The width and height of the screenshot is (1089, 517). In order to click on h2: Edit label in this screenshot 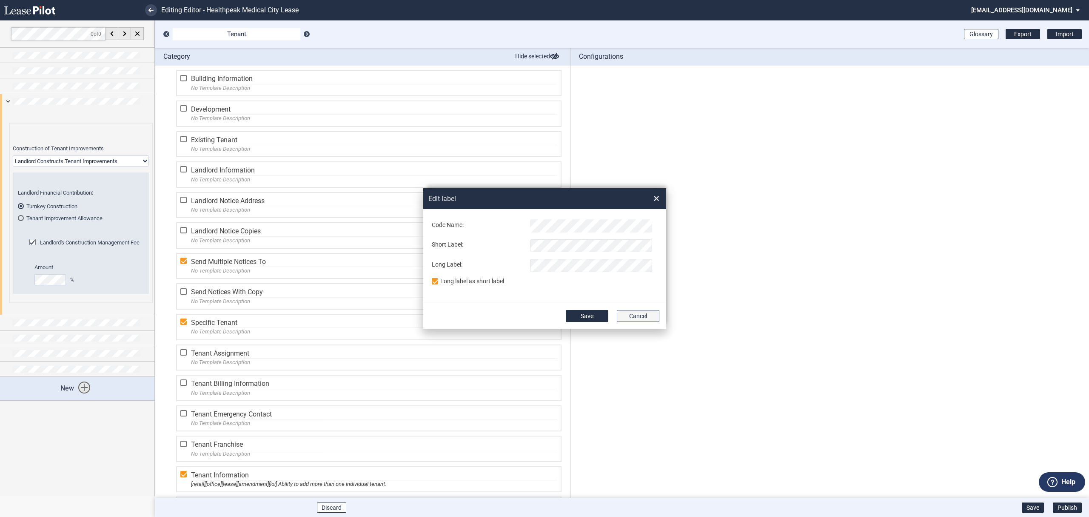, I will do `click(525, 199)`.